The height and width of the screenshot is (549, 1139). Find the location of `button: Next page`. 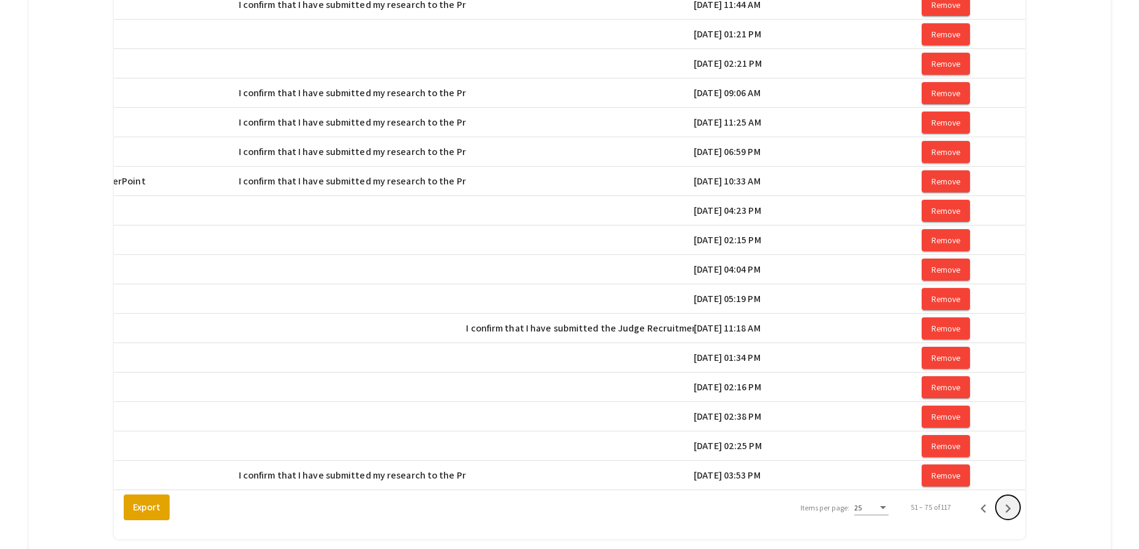

button: Next page is located at coordinates (1008, 507).